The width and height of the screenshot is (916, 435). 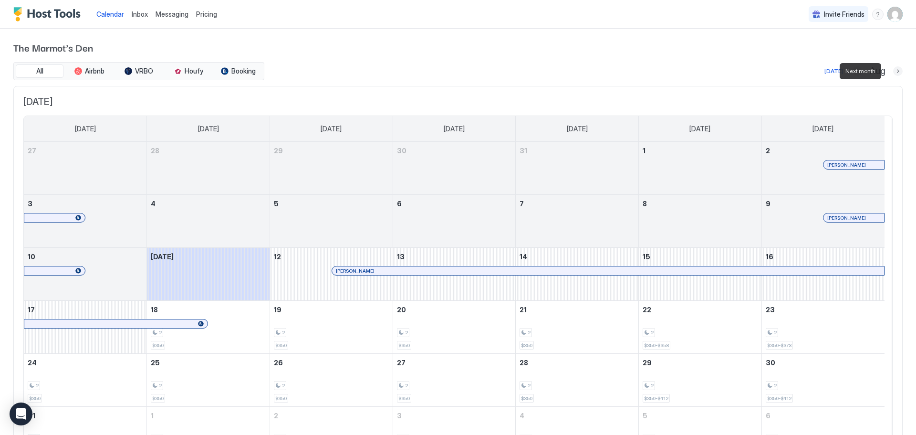 What do you see at coordinates (577, 221) in the screenshot?
I see `td: August 7, 2025` at bounding box center [577, 221].